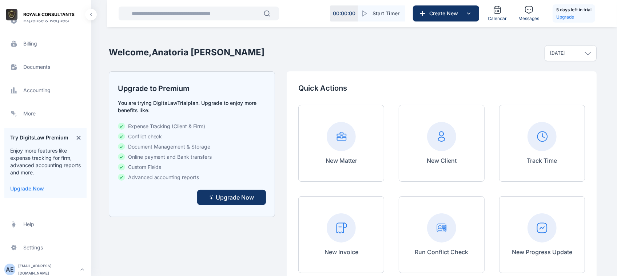 This screenshot has width=617, height=276. What do you see at coordinates (45, 90) in the screenshot?
I see `a: accounting` at bounding box center [45, 90].